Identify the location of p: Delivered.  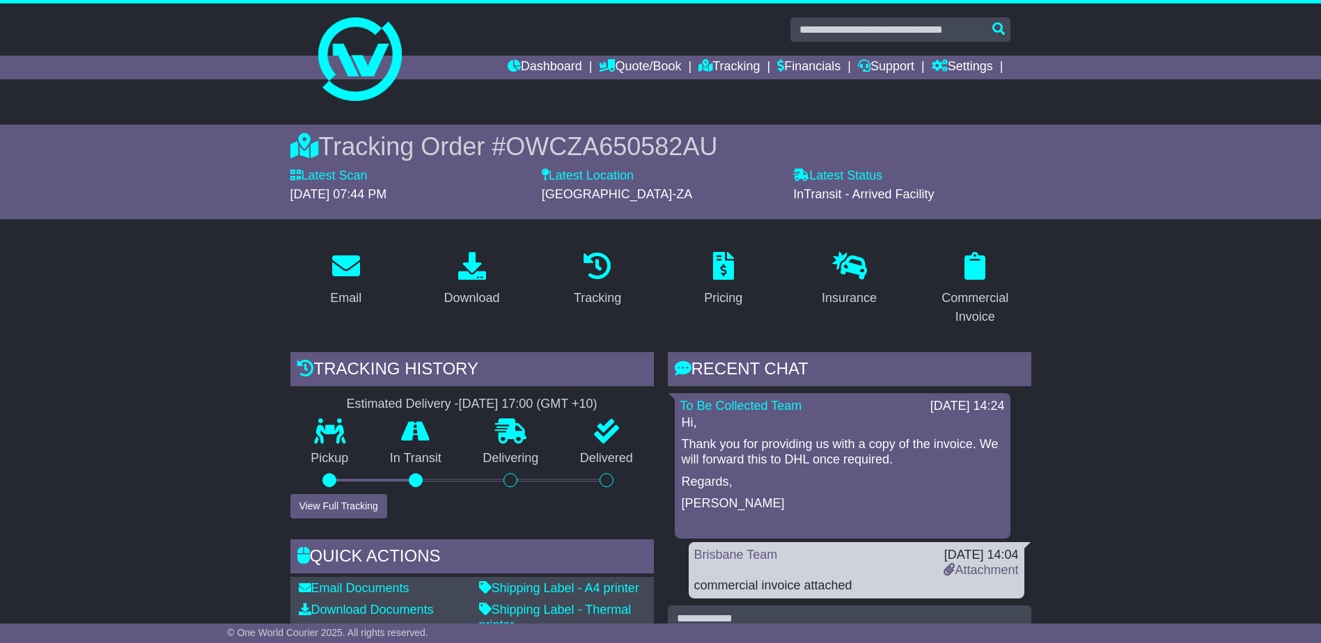
(607, 459).